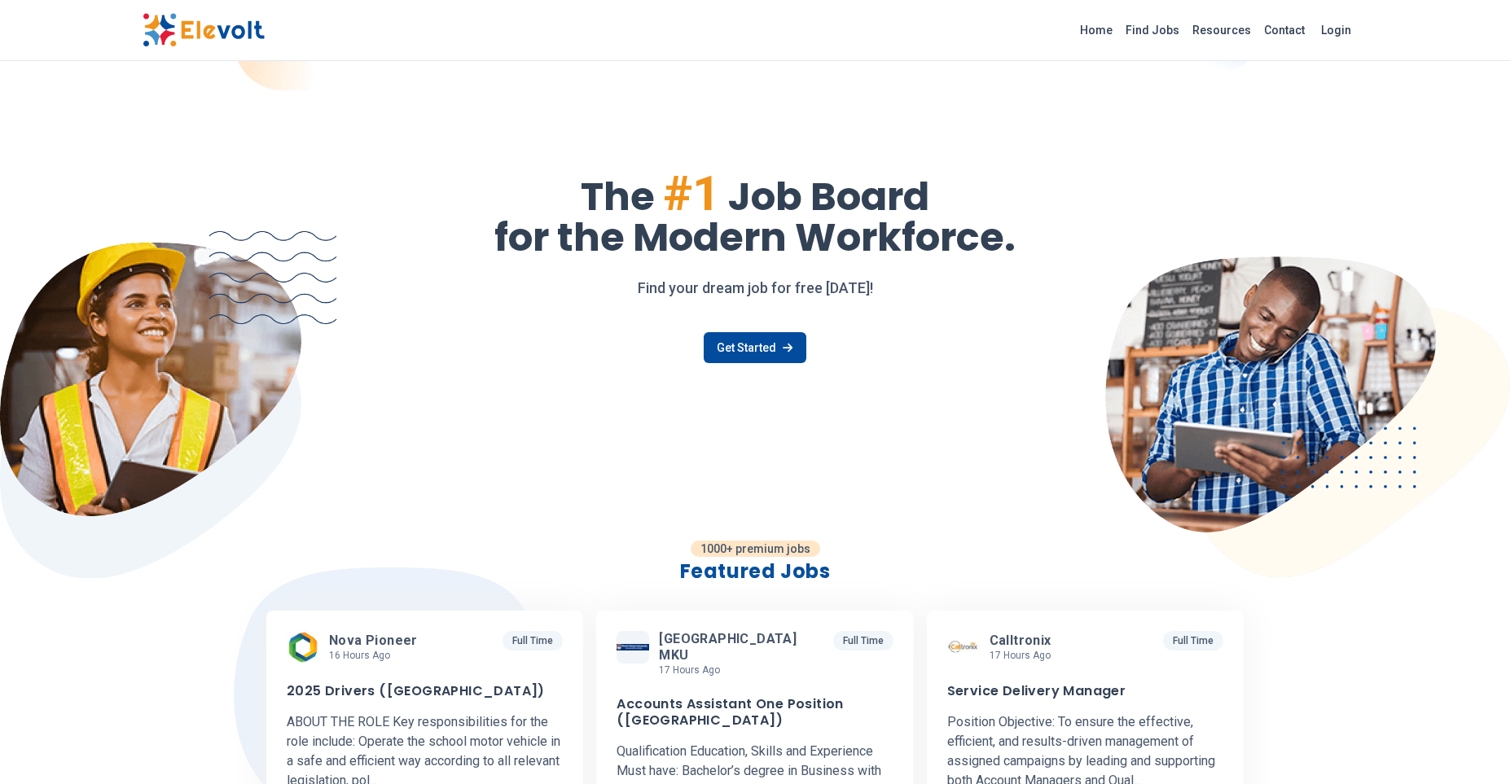  Describe the element at coordinates (691, 193) in the screenshot. I see `span: #1` at that location.